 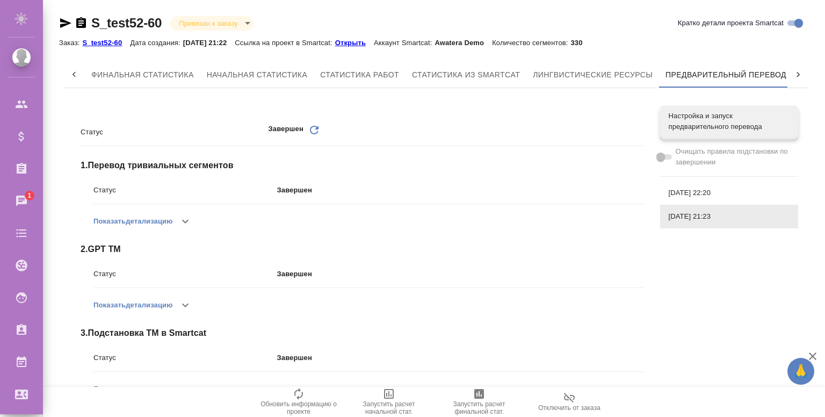 I want to click on p: Дата создания:, so click(x=156, y=42).